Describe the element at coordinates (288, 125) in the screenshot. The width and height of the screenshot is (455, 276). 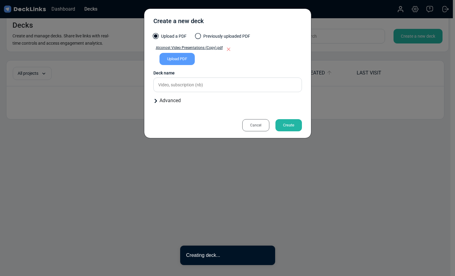
I see `div: Create` at that location.